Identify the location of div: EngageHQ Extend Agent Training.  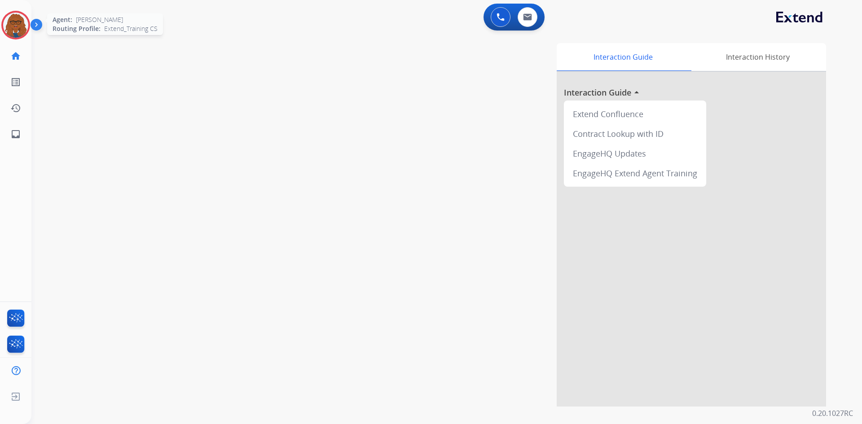
(635, 173).